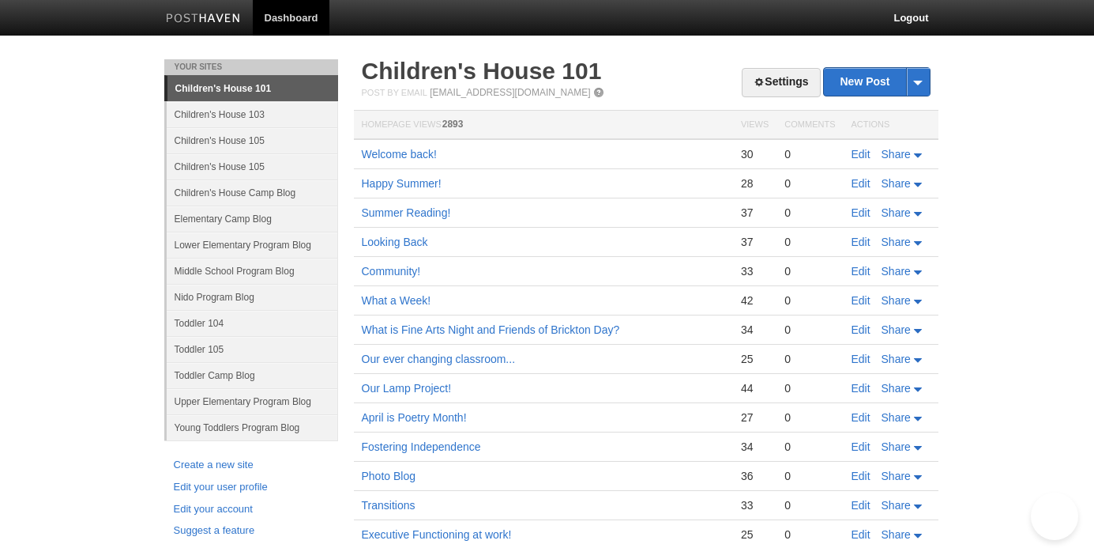  Describe the element at coordinates (755, 183) in the screenshot. I see `div: 28` at that location.